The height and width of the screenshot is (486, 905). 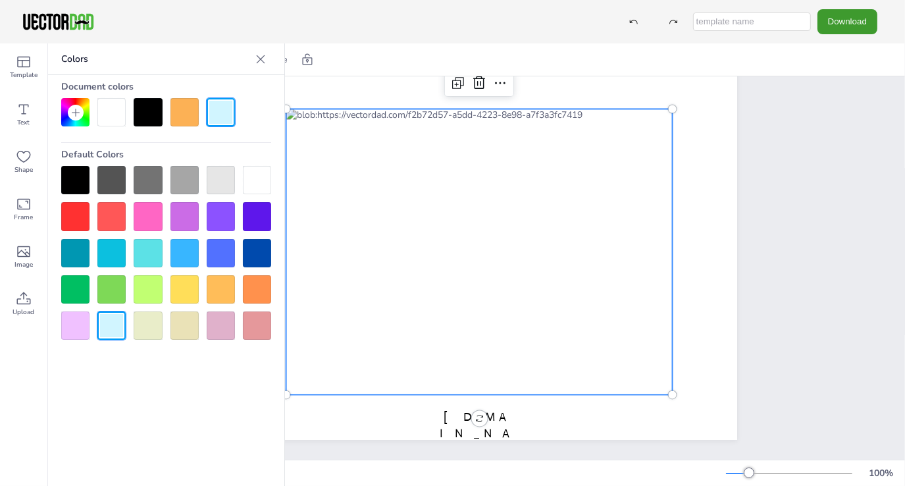 What do you see at coordinates (155, 59) in the screenshot?
I see `p: Colors` at bounding box center [155, 59].